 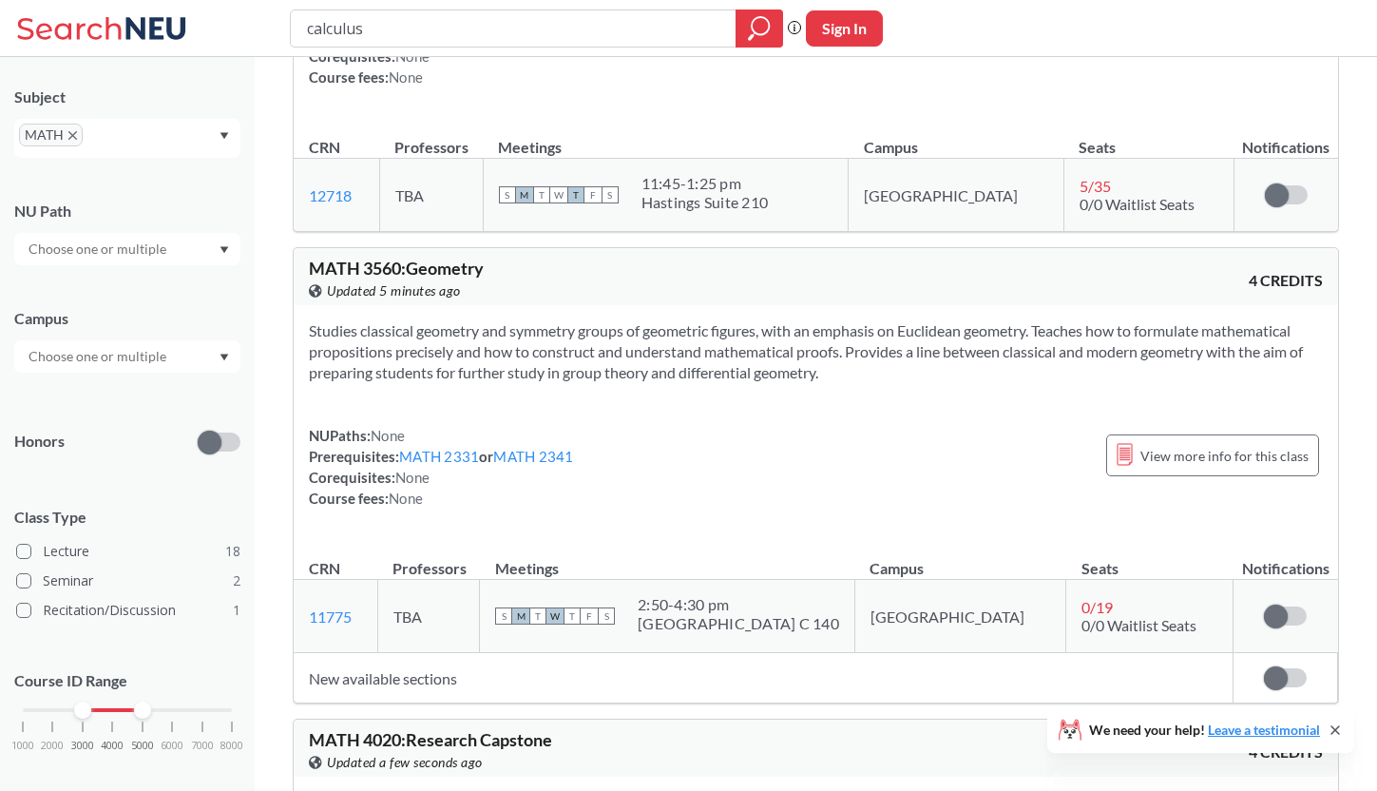 What do you see at coordinates (127, 681) in the screenshot?
I see `p: Course ID Range` at bounding box center [127, 681].